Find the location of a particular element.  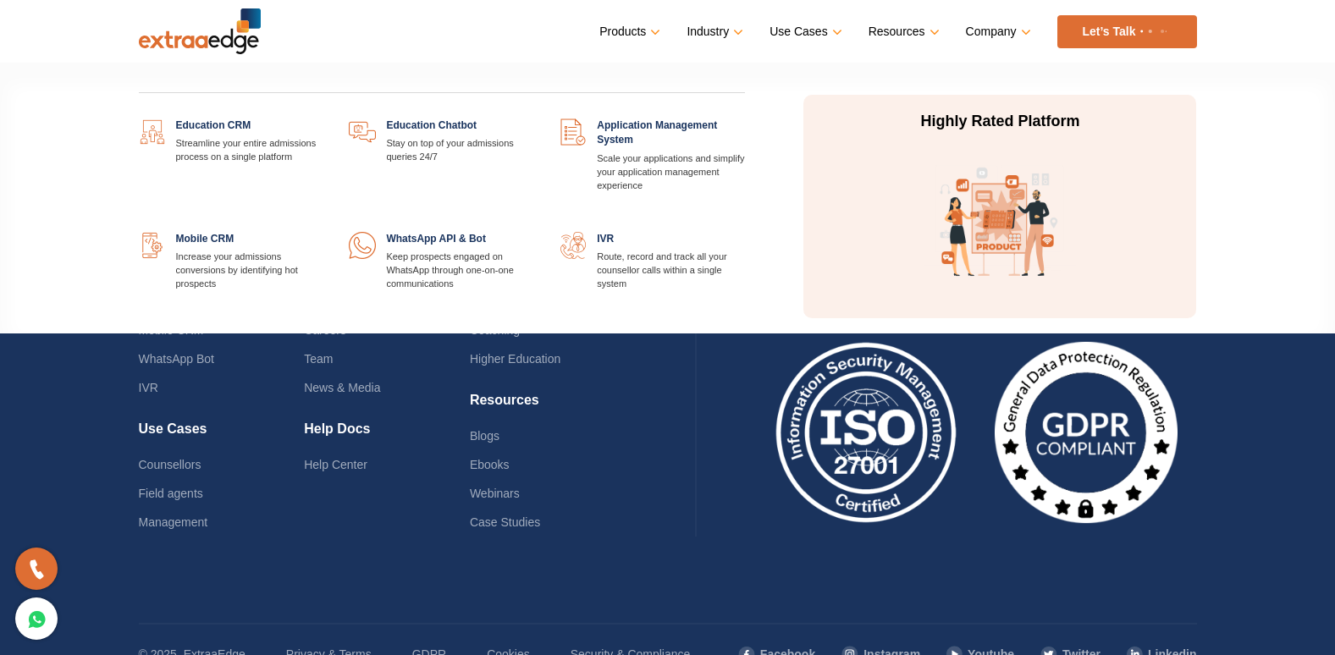

a: Webinars is located at coordinates (494, 494).